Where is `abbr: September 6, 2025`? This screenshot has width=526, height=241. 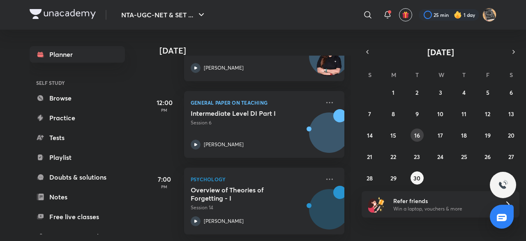
abbr: September 6, 2025 is located at coordinates (512, 92).